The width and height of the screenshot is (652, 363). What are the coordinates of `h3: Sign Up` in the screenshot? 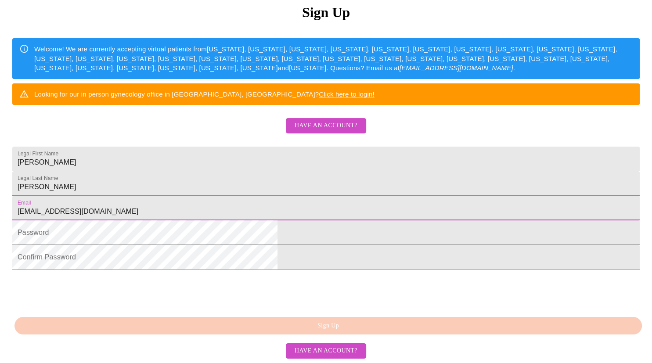 It's located at (326, 12).